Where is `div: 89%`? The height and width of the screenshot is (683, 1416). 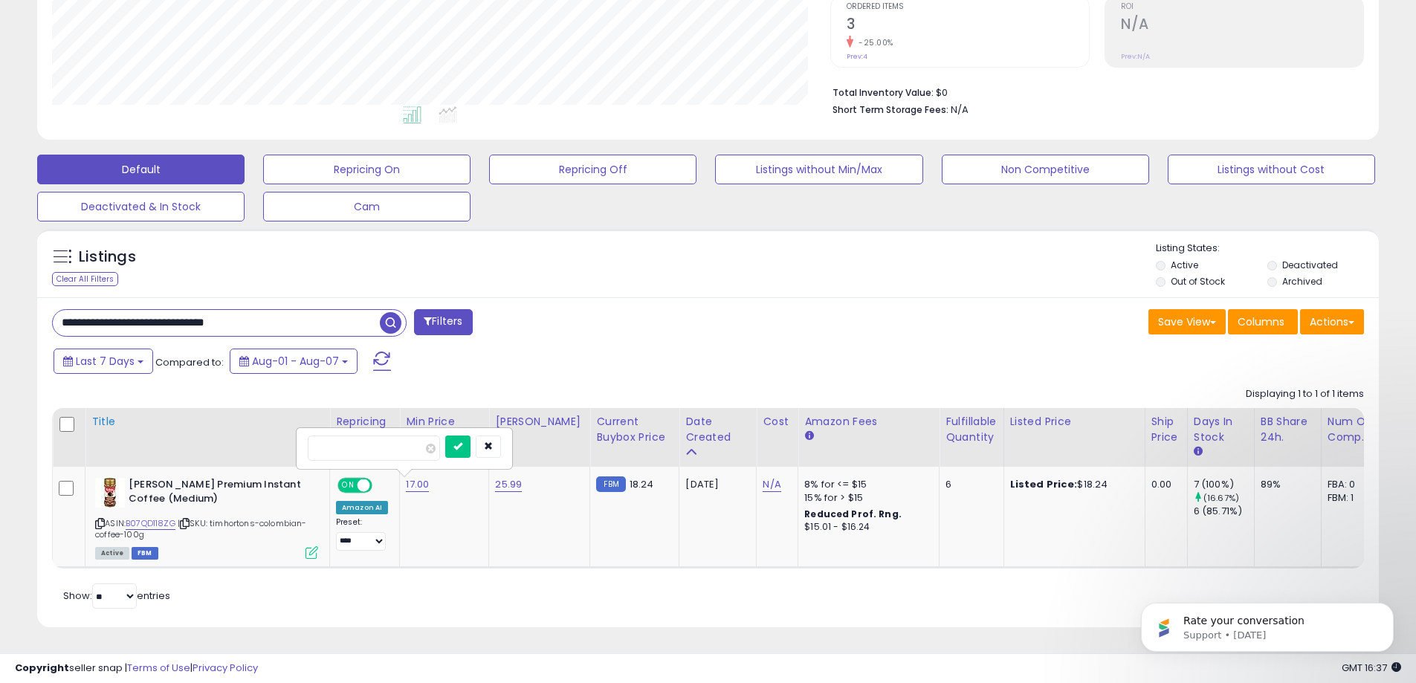 div: 89% is located at coordinates (1285, 485).